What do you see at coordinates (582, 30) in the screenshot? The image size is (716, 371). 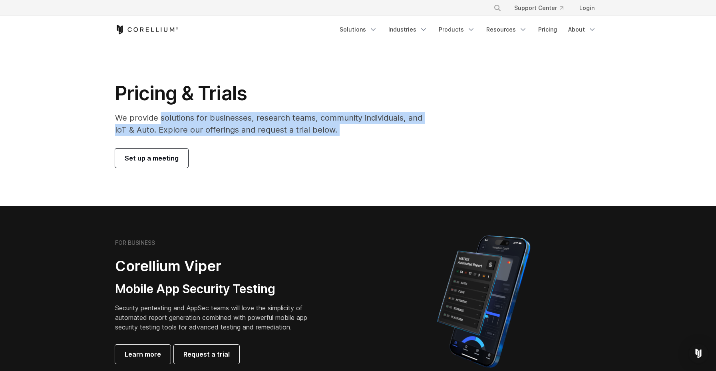 I see `a: About` at bounding box center [582, 30].